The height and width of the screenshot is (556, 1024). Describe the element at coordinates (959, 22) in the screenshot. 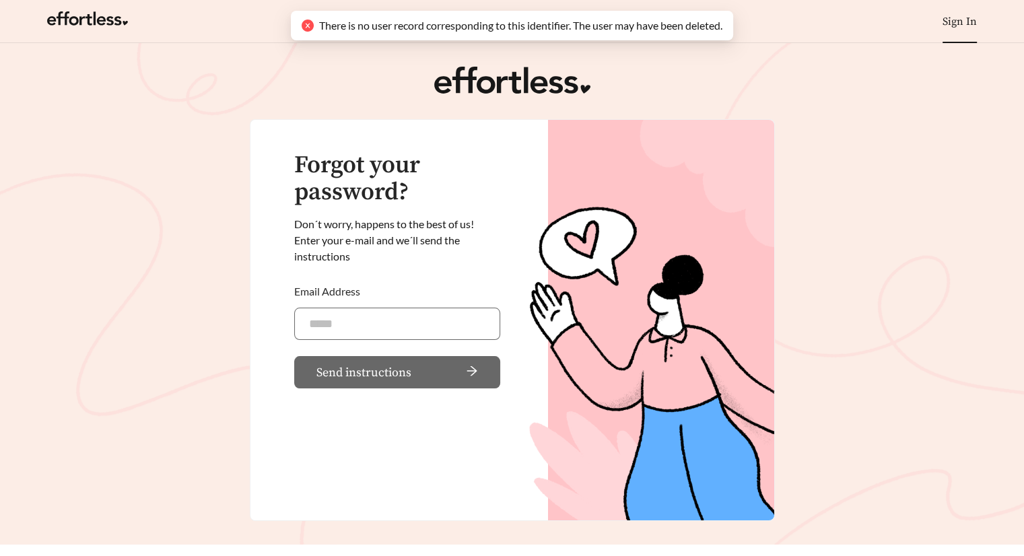

I see `a: Sign In` at that location.